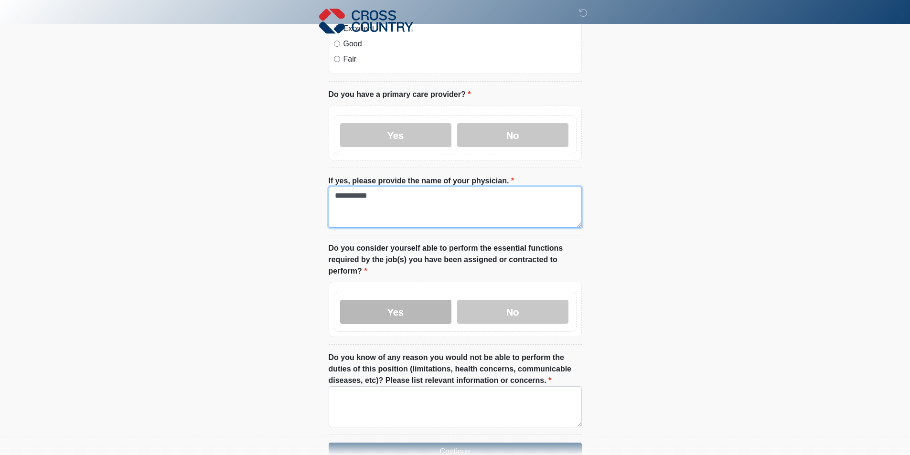 This screenshot has height=455, width=910. Describe the element at coordinates (337, 43) in the screenshot. I see `input: Good` at that location.